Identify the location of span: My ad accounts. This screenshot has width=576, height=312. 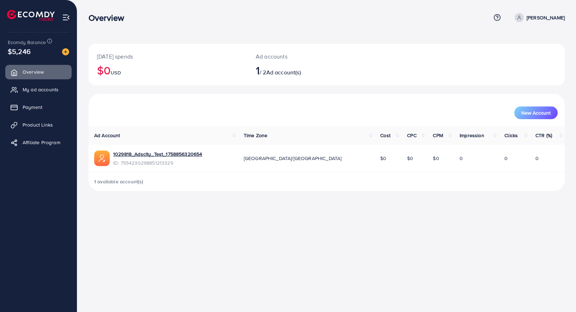
(41, 90).